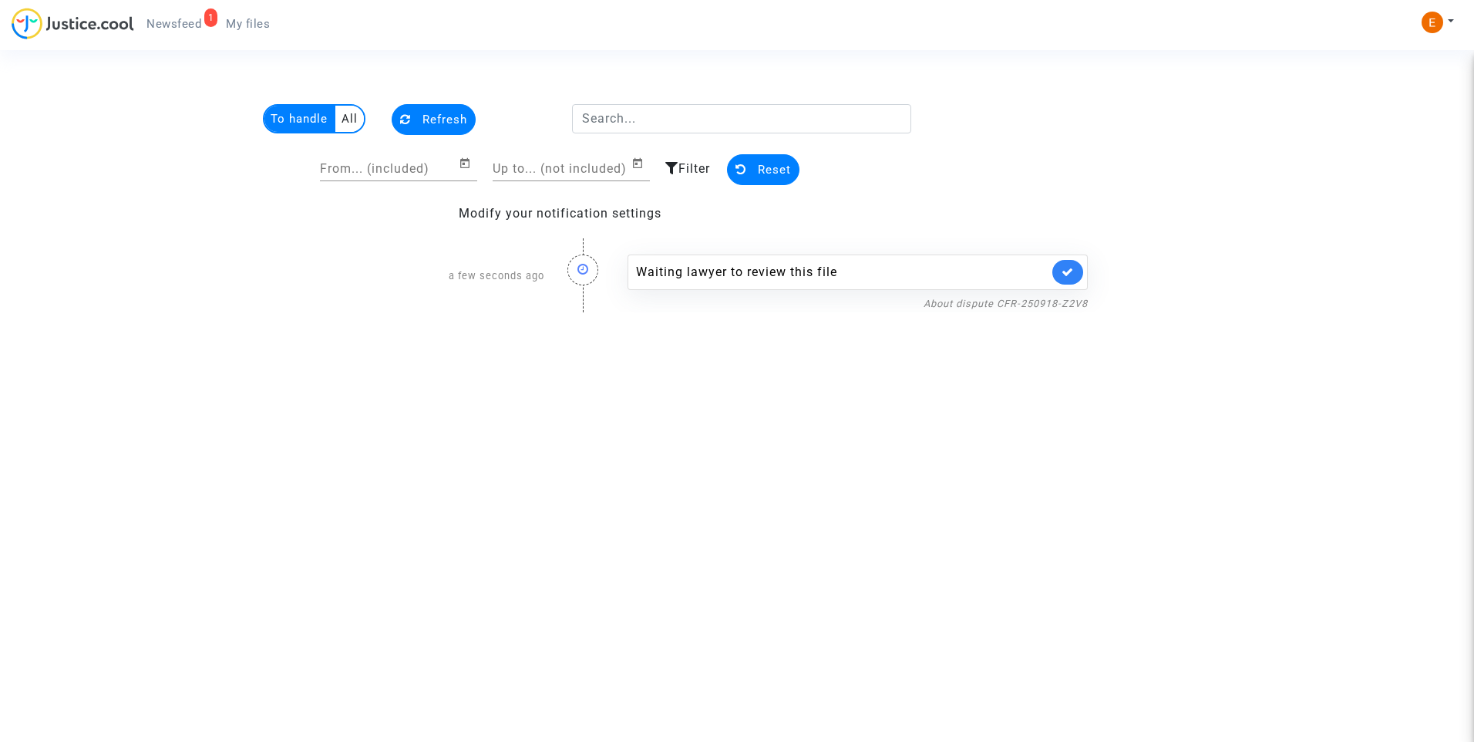 Image resolution: width=1474 pixels, height=742 pixels. I want to click on span: Refresh, so click(445, 119).